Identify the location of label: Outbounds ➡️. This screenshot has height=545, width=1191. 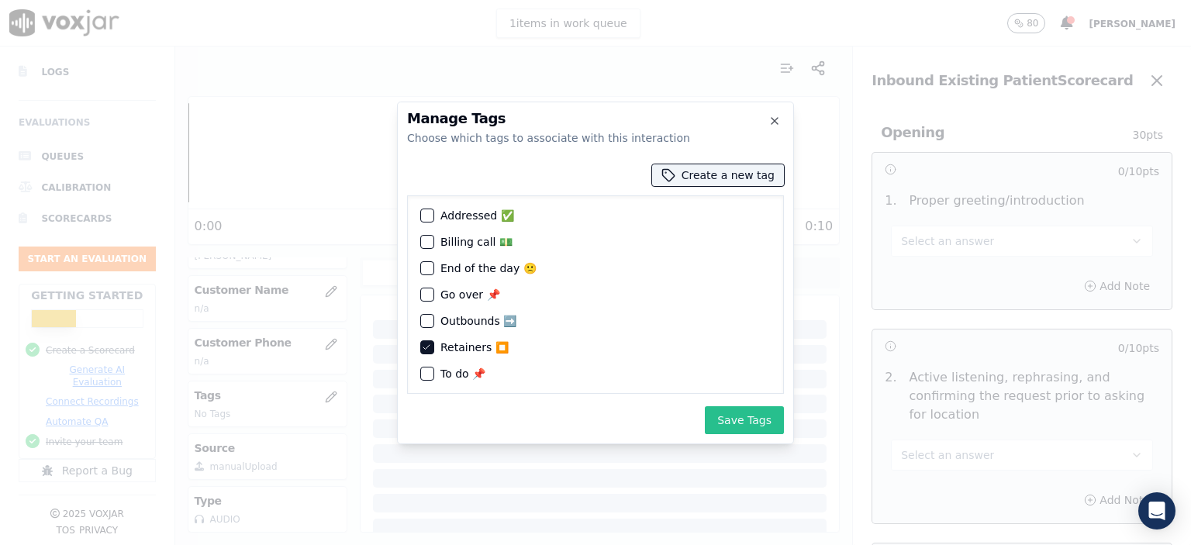
(479, 321).